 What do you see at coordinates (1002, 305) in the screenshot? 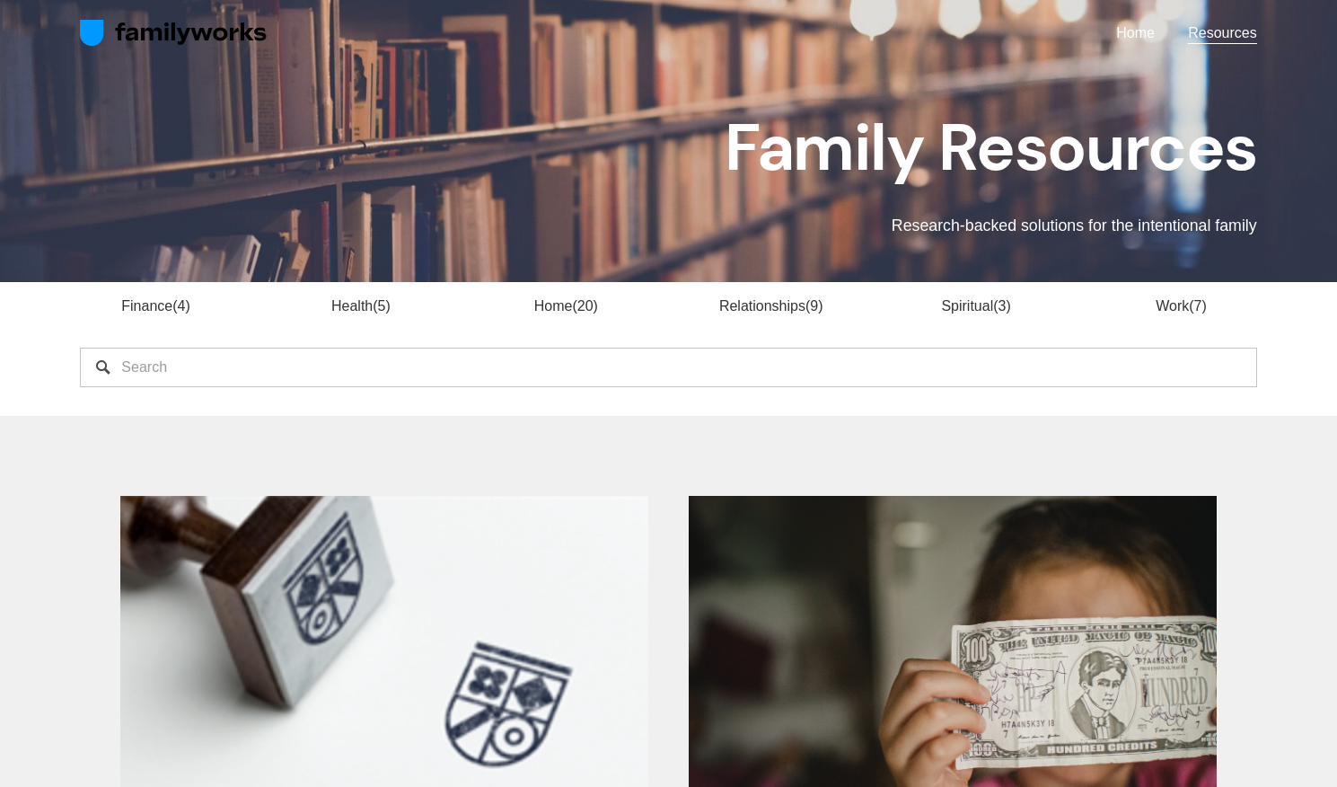
I see `span: 3` at bounding box center [1002, 305].